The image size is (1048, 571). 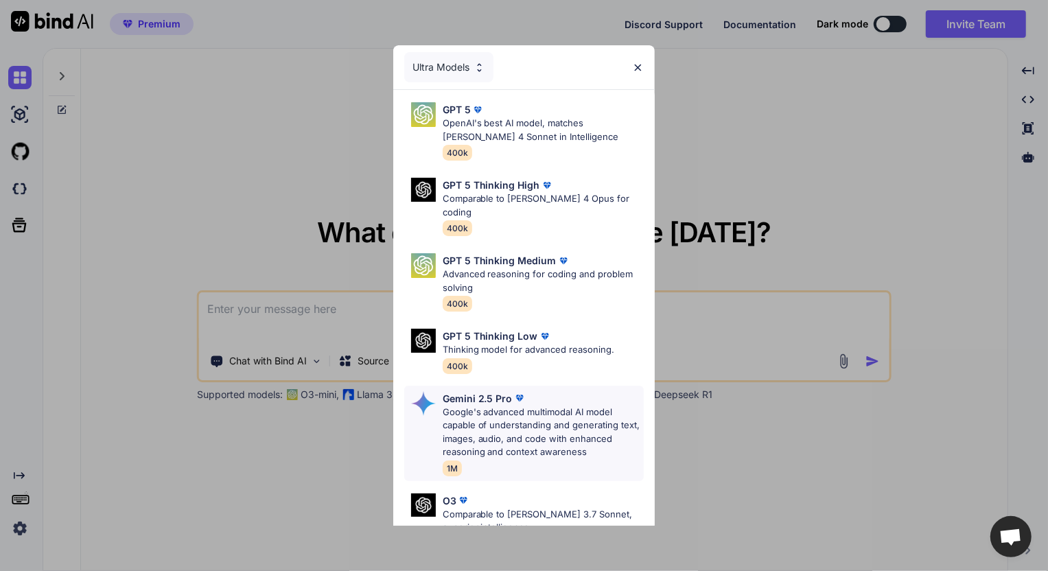 I want to click on div: Mở cuộc trò chuyện, so click(x=1011, y=537).